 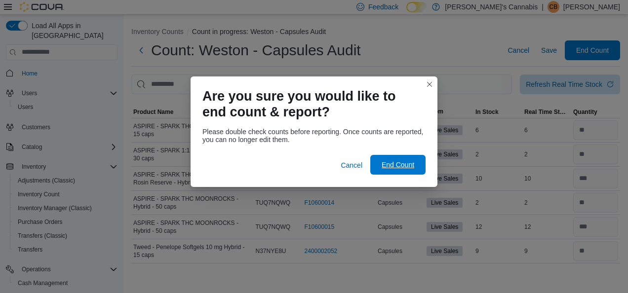 I want to click on span: Cancel, so click(x=351, y=165).